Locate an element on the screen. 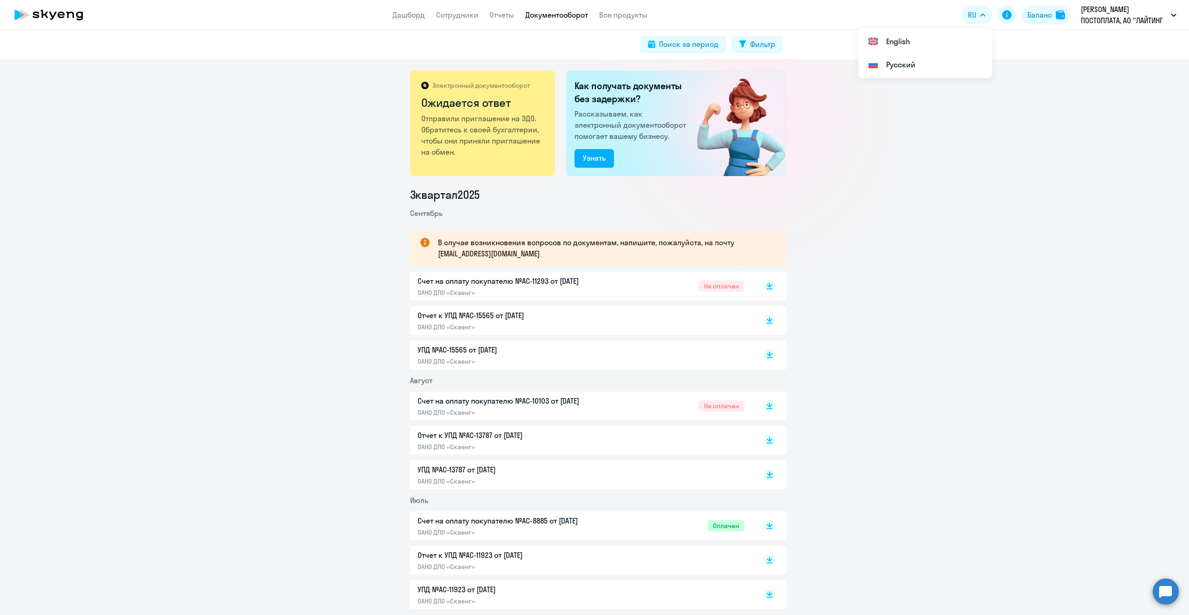 This screenshot has height=615, width=1189. span: RU is located at coordinates (972, 15).